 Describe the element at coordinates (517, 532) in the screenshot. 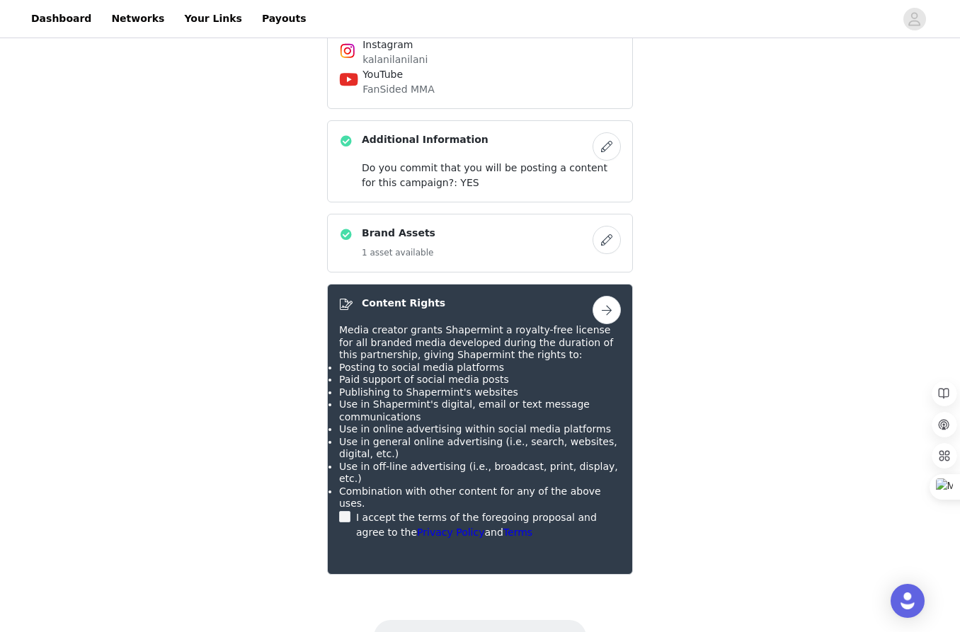

I see `a: Terms` at that location.